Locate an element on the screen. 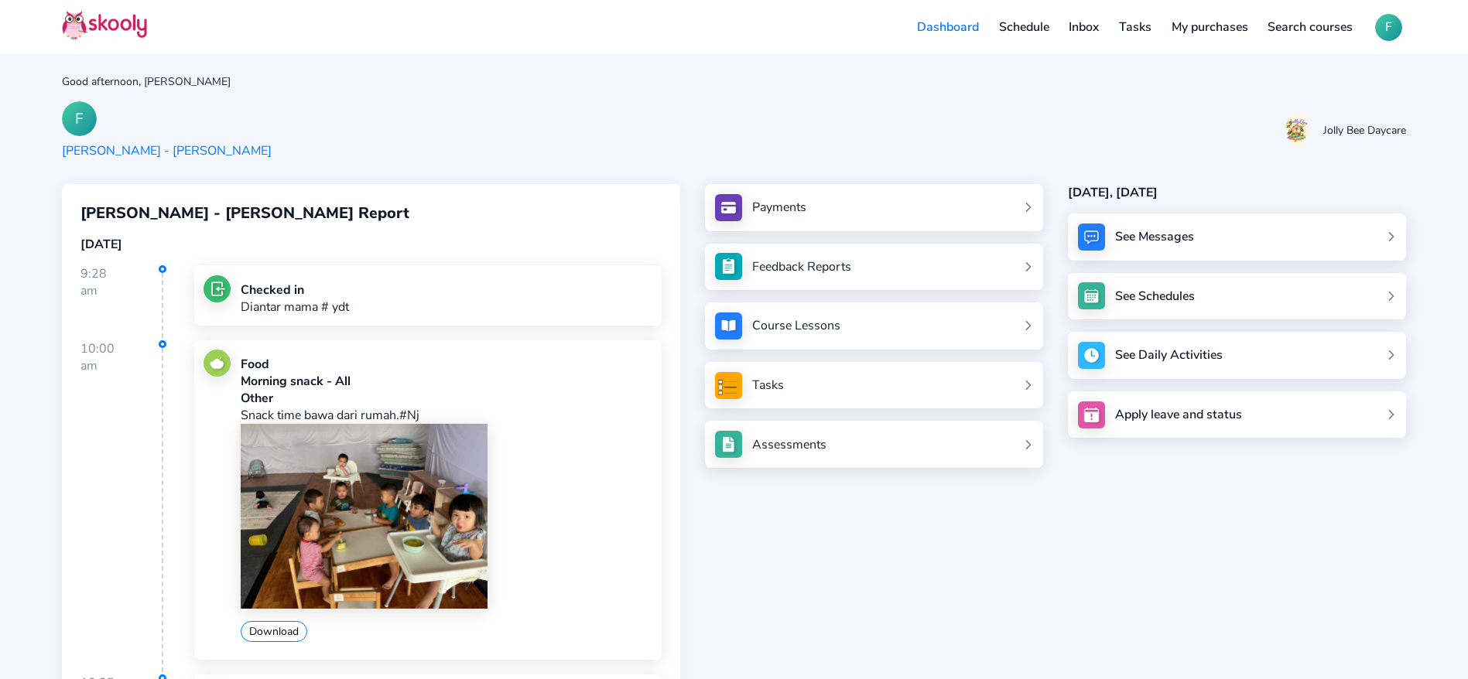 The image size is (1468, 679). div: Jolly Bee Daycare is located at coordinates (1364, 130).